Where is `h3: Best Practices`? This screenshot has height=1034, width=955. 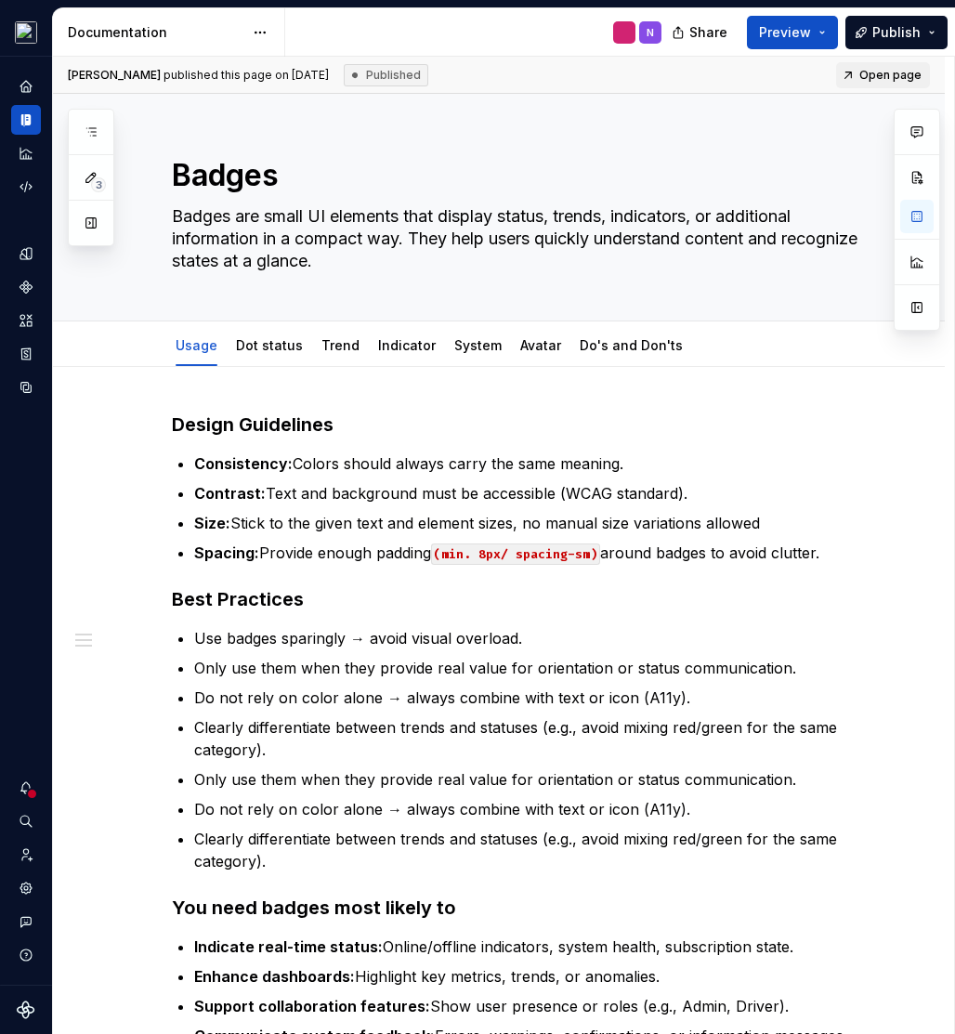
h3: Best Practices is located at coordinates (521, 599).